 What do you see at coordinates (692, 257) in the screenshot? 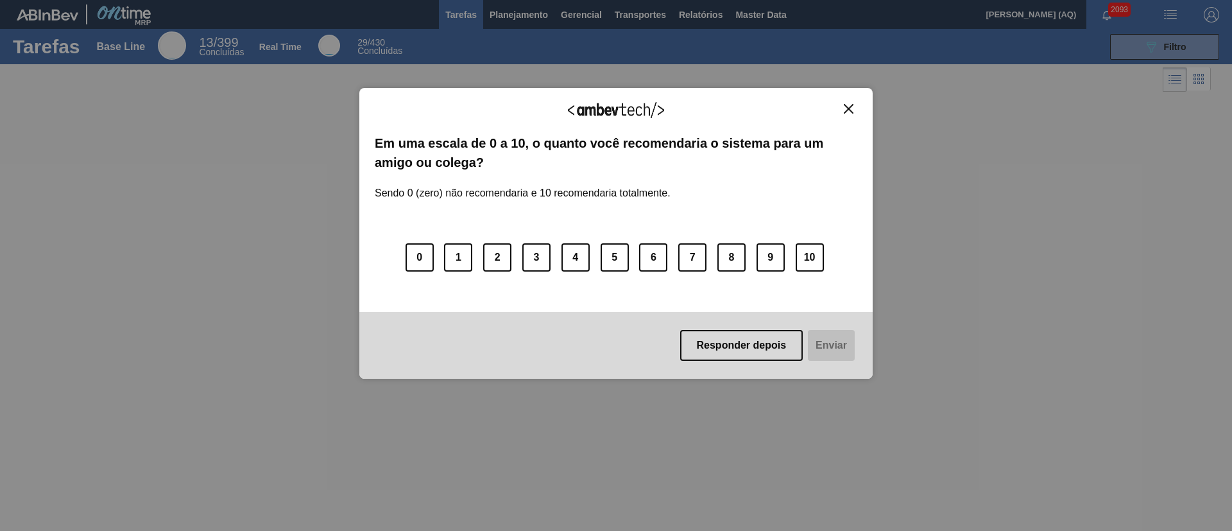
I see `button: 7` at bounding box center [692, 257].